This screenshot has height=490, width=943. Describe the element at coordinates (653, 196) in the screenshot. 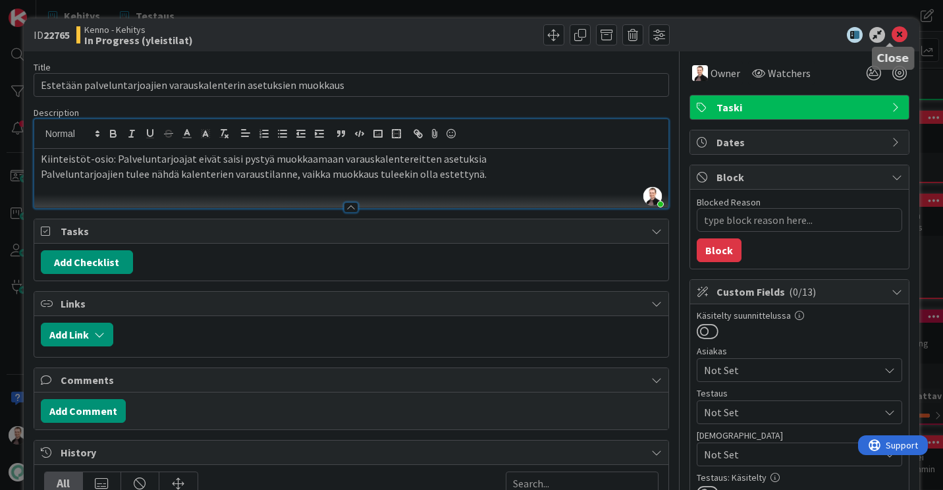

I see `img: tlwoCBpLi8iQ7m9SmdbiGsh4Go4lFjjH.jpg` at that location.